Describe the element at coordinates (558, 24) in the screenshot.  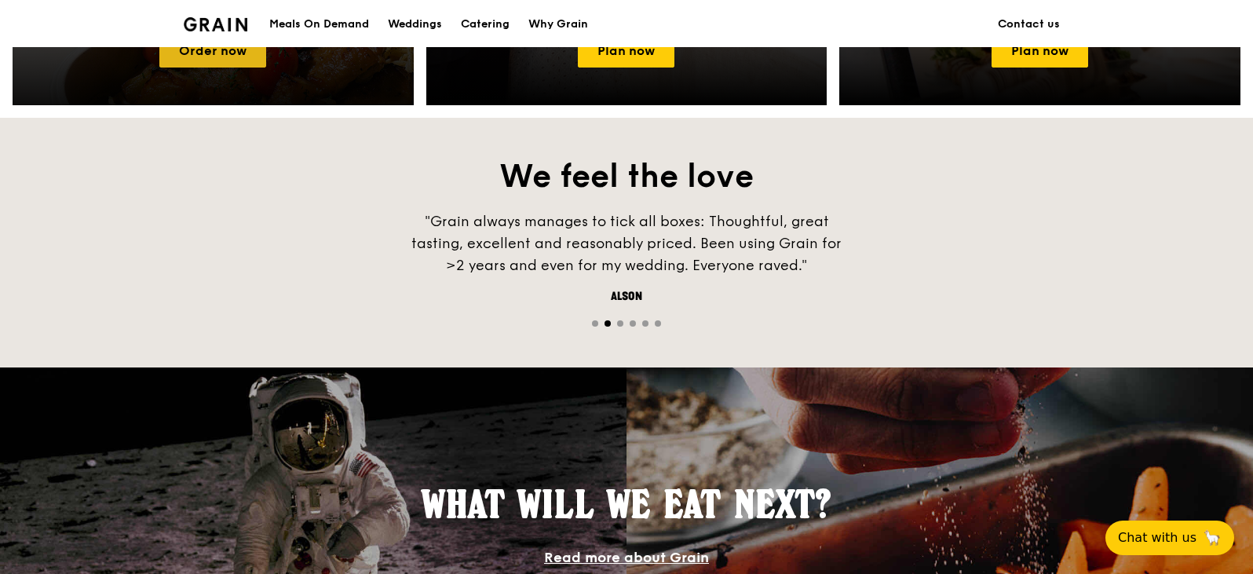
I see `div: Why Grain` at that location.